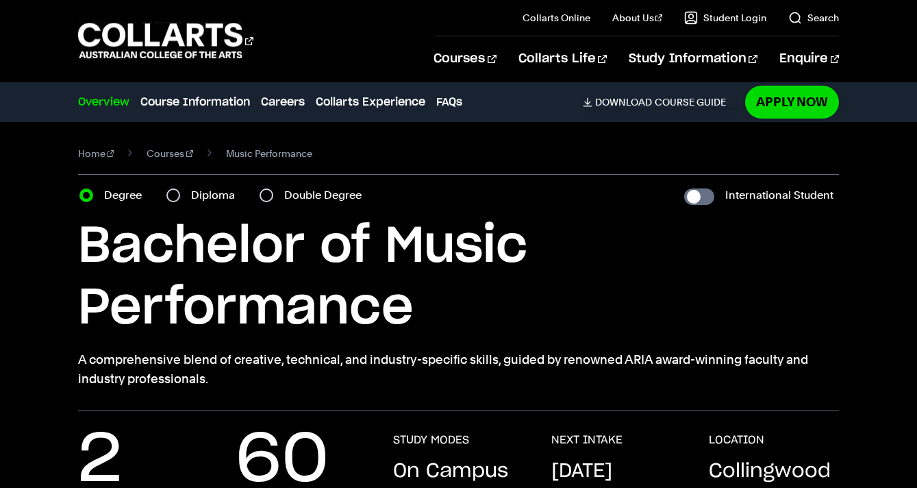 The height and width of the screenshot is (488, 917). What do you see at coordinates (431, 440) in the screenshot?
I see `h3: STUDY MODES` at bounding box center [431, 440].